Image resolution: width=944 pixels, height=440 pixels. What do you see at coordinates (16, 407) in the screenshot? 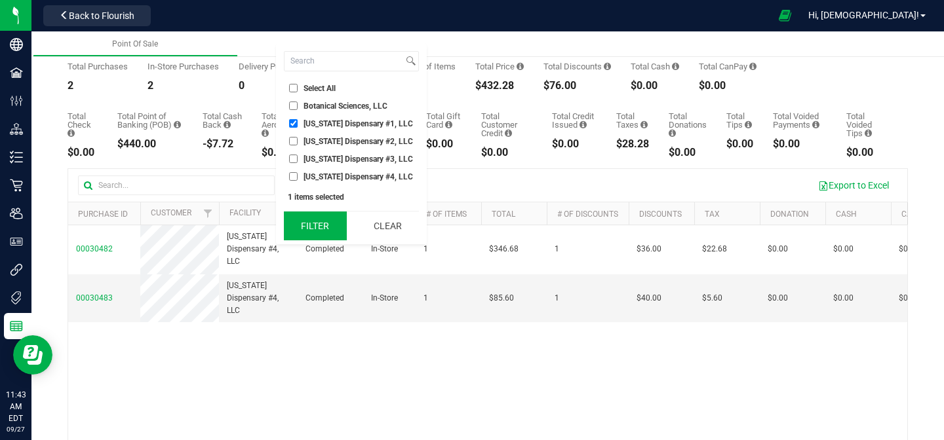
I see `p: 11:43 AM EDT` at bounding box center [16, 407].